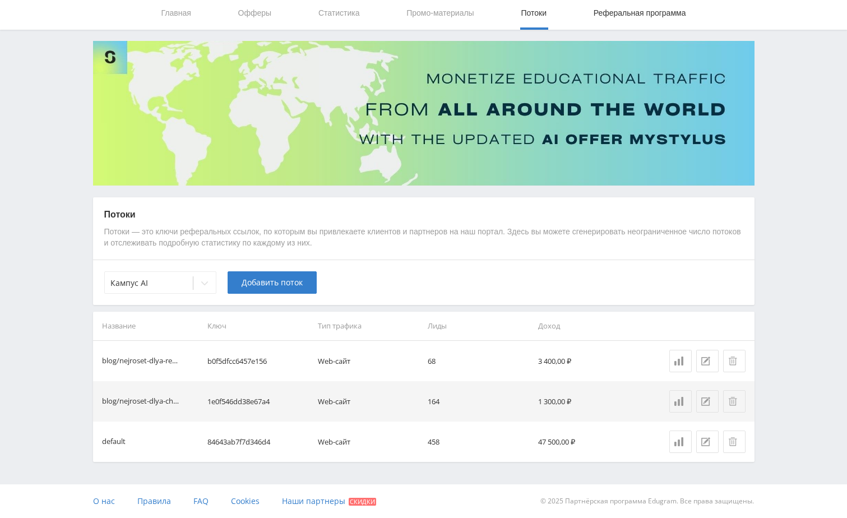 The height and width of the screenshot is (518, 847). Describe the element at coordinates (104, 501) in the screenshot. I see `a: О нас` at that location.